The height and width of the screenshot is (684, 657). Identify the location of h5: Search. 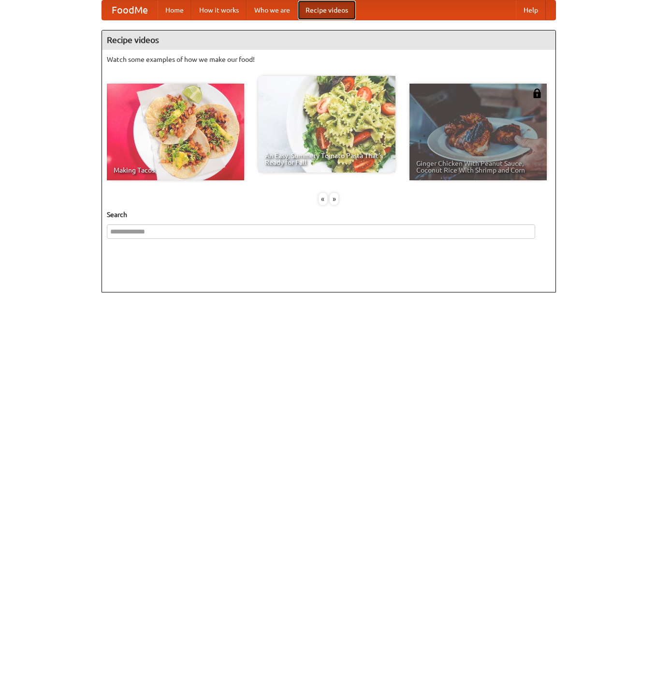
(329, 215).